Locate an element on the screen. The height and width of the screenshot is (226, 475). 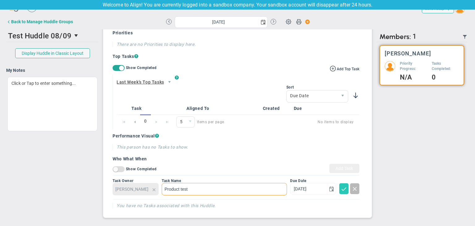
span: Add Top Task is located at coordinates (348, 69).